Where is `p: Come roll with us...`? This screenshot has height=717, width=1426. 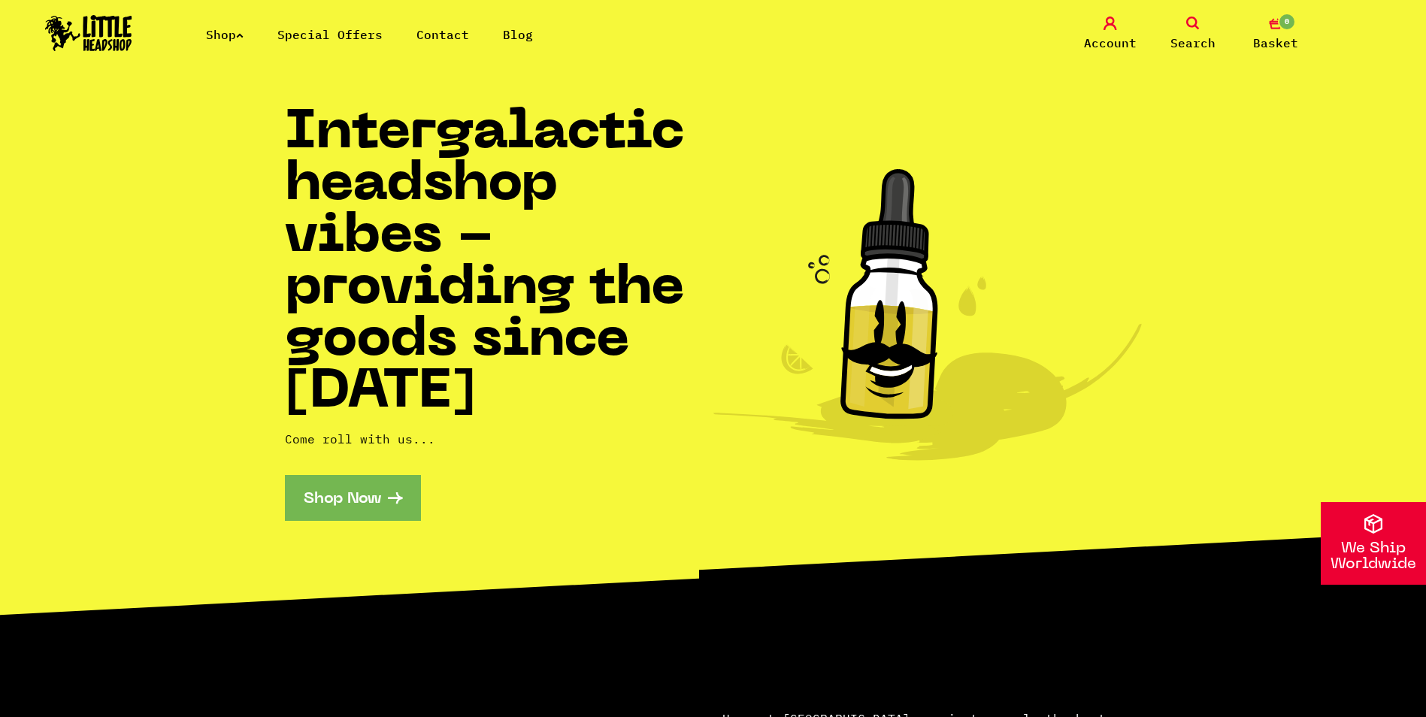 p: Come roll with us... is located at coordinates (499, 439).